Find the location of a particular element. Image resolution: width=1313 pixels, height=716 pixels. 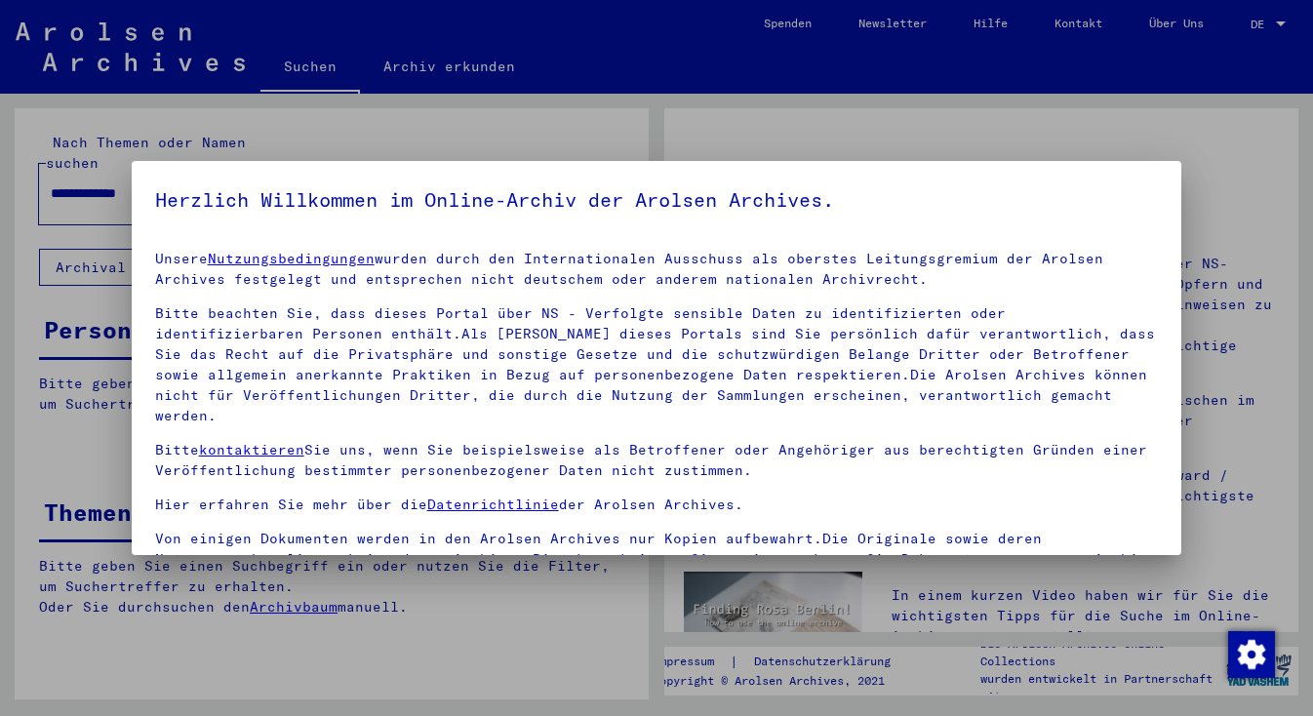

p: Von einigen Dokumenten werden in den Arolsen Archives nur Kopien aufbewahrt.Die Originale sowie d... is located at coordinates (657, 559).